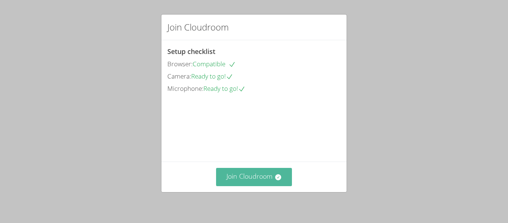 The height and width of the screenshot is (223, 508). Describe the element at coordinates (179, 76) in the screenshot. I see `span: Camera:` at that location.